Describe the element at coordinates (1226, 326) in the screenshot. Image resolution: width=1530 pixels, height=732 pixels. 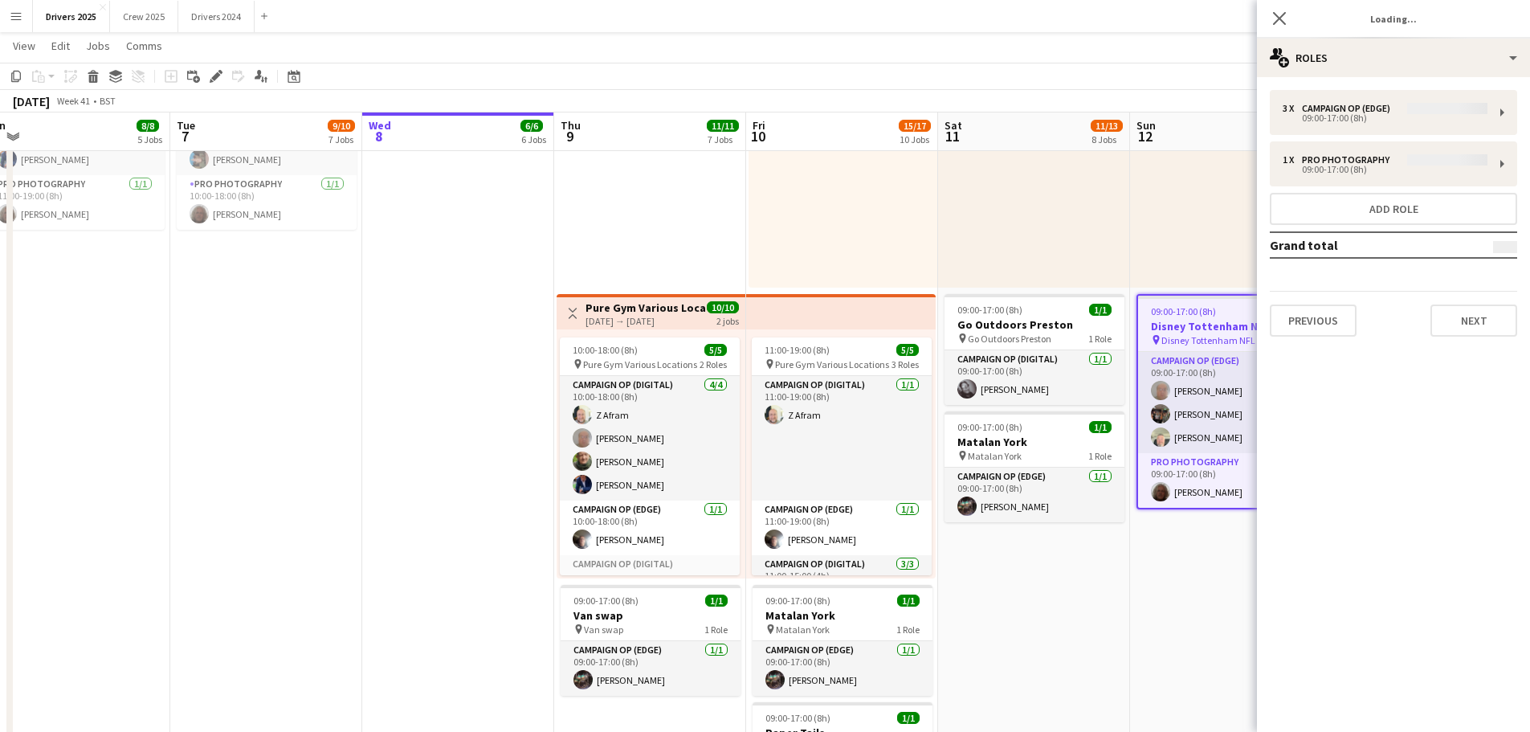
I see `h3: Disney Tottenham NFL` at that location.